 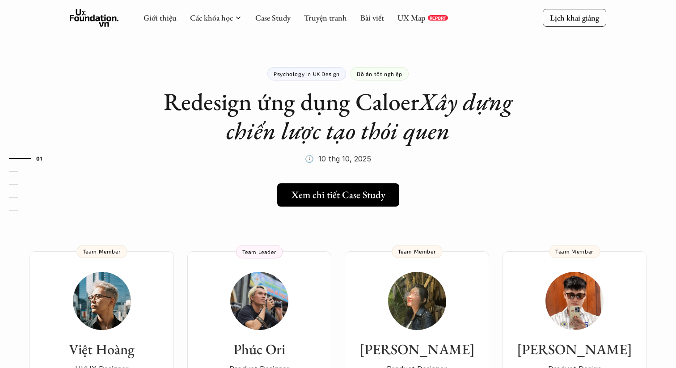 I want to click on h1: Redesign ứng dụng Caloer, so click(x=338, y=116).